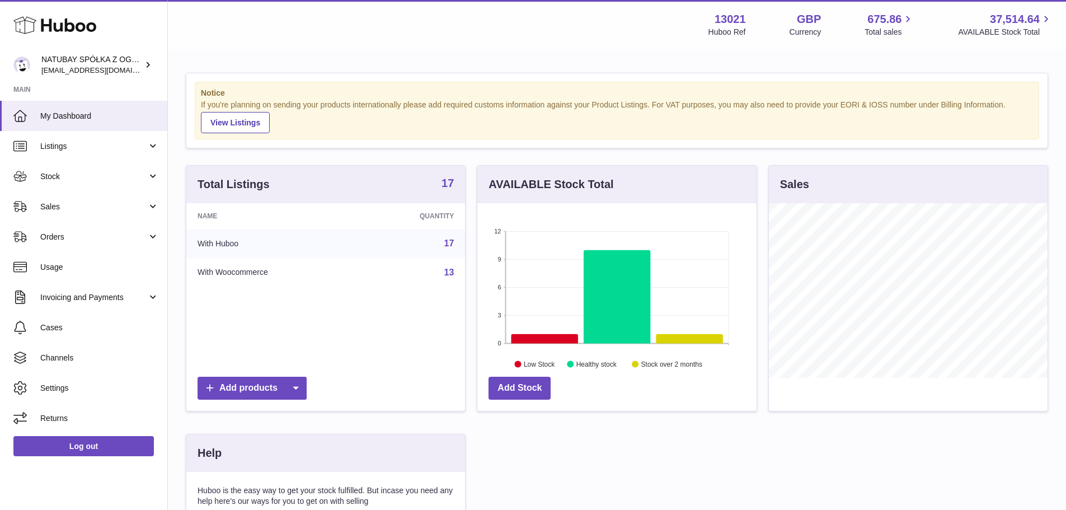 This screenshot has width=1066, height=510. Describe the element at coordinates (884, 19) in the screenshot. I see `span: 675.86` at that location.